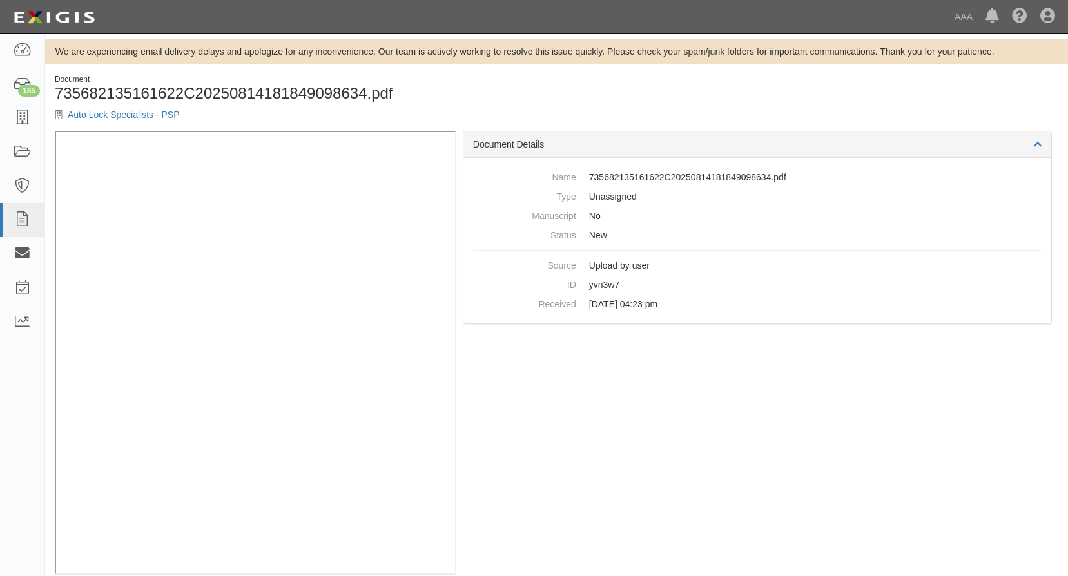 This screenshot has width=1068, height=576. I want to click on dt: ID, so click(524, 283).